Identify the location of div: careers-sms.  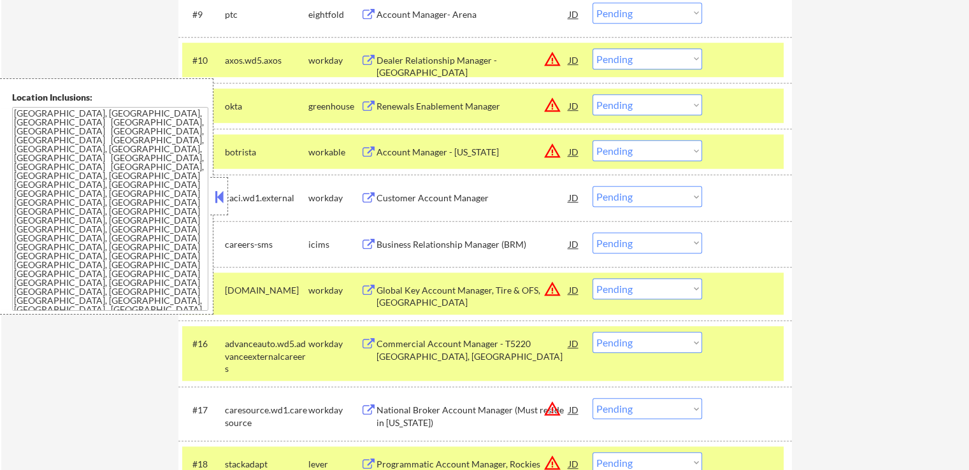
(266, 245).